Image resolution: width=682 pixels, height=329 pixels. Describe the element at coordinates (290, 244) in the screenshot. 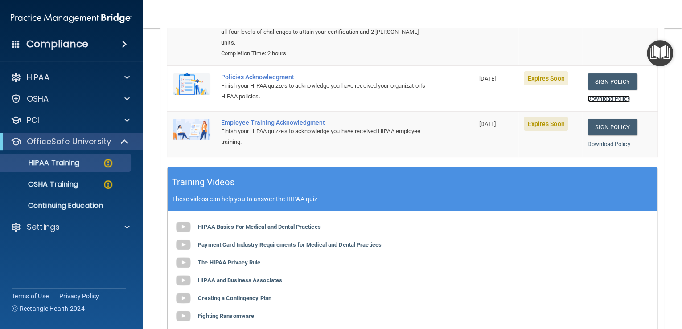

I see `b: Payment Card Industry Requirements for Medical and Dental Practices` at that location.